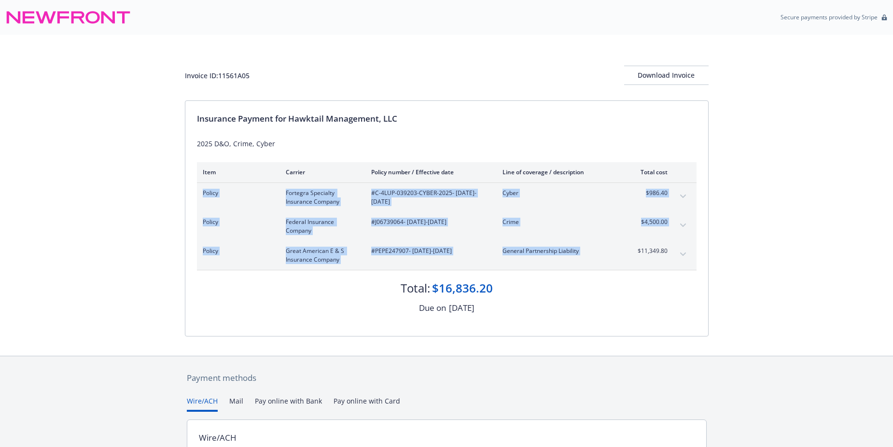  What do you see at coordinates (433, 308) in the screenshot?
I see `div: Due on` at bounding box center [433, 308].